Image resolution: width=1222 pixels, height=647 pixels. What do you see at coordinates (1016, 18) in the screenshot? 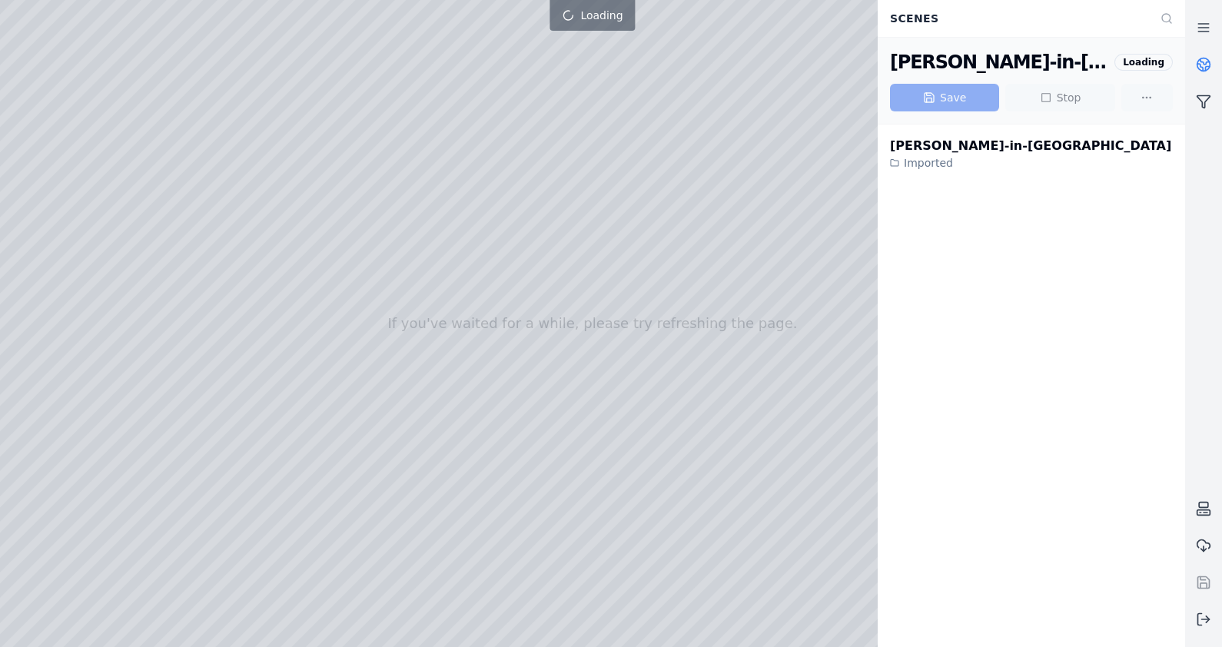
I see `div: Scenes` at bounding box center [1016, 18].